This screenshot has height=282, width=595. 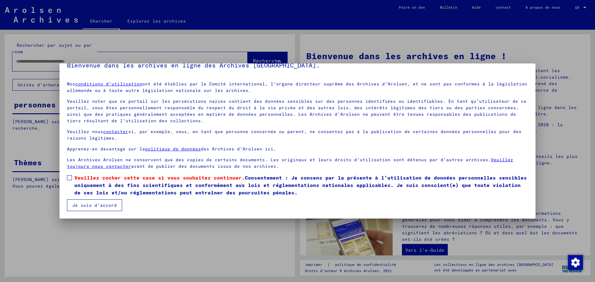 I want to click on font: Veuillez noter que ce portail sur les persécutions nazies contient des données sensibles sur des ..., so click(x=296, y=111).